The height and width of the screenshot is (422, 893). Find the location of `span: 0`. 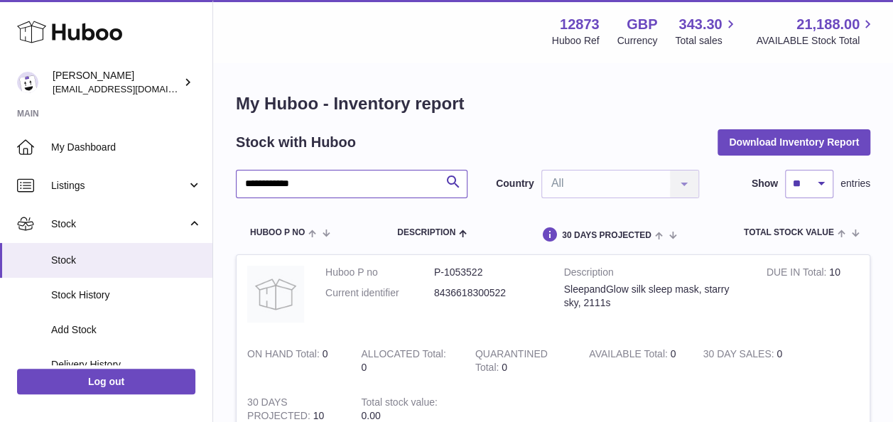

span: 0 is located at coordinates (504, 367).